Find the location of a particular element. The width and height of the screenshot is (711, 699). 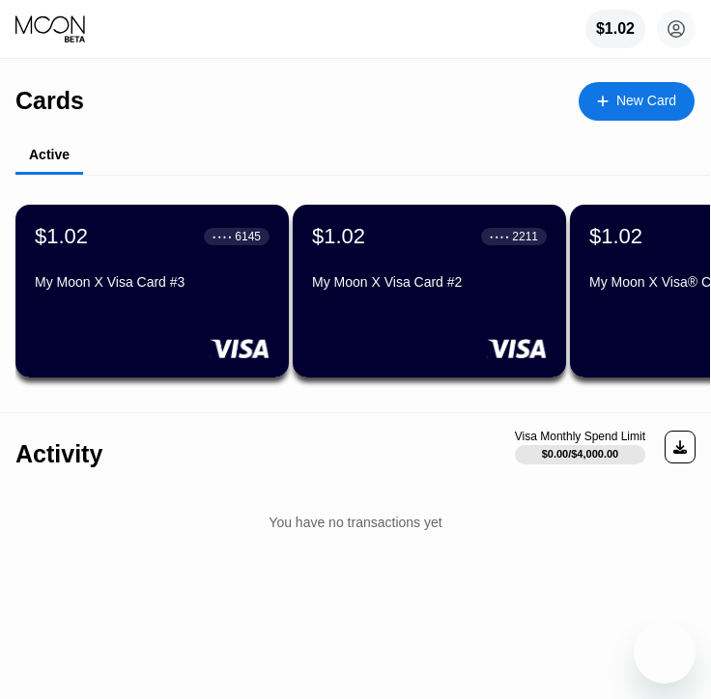

div: $0.00 / $4,000.00 is located at coordinates (580, 454).